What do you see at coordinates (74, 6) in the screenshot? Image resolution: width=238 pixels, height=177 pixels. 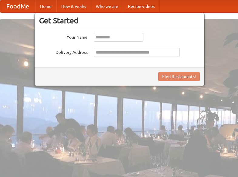 I see `a: How it works` at bounding box center [74, 6].